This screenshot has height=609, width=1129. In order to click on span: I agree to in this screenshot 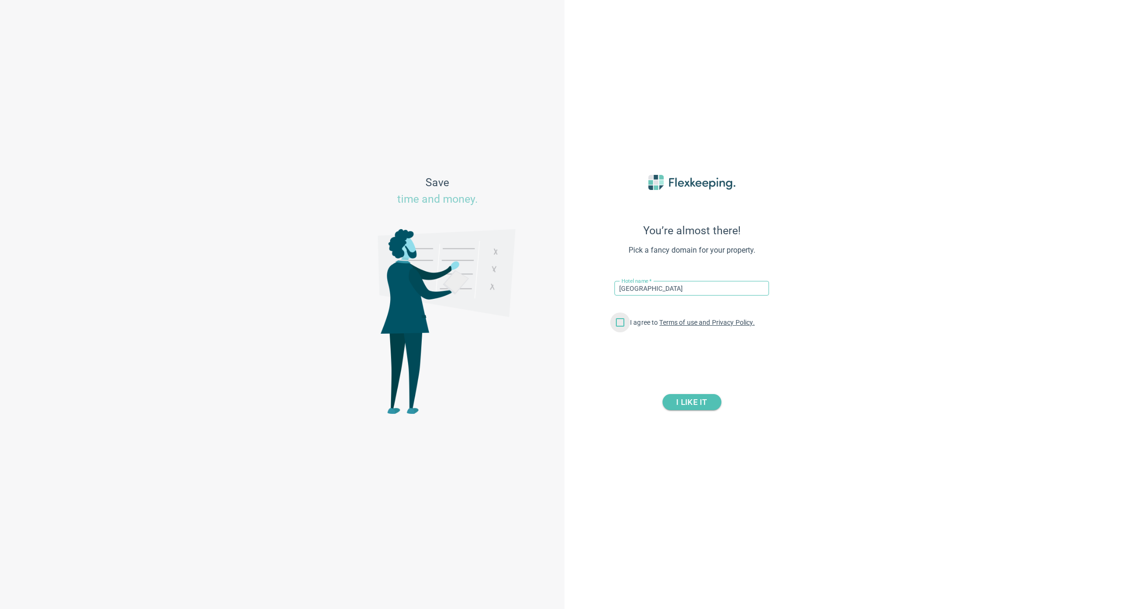, I will do `click(692, 322)`.